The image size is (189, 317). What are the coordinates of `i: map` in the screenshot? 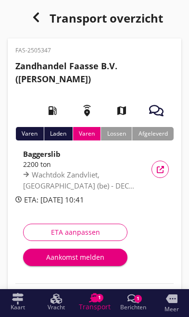 It's located at (122, 111).